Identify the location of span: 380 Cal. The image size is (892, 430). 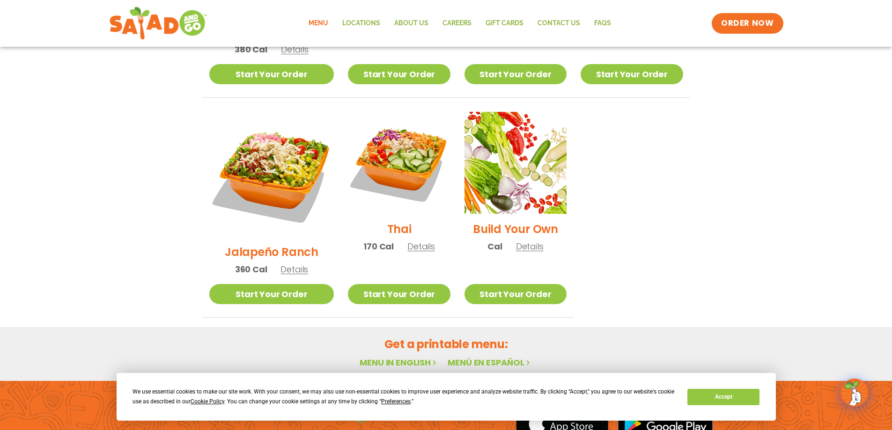
(251, 49).